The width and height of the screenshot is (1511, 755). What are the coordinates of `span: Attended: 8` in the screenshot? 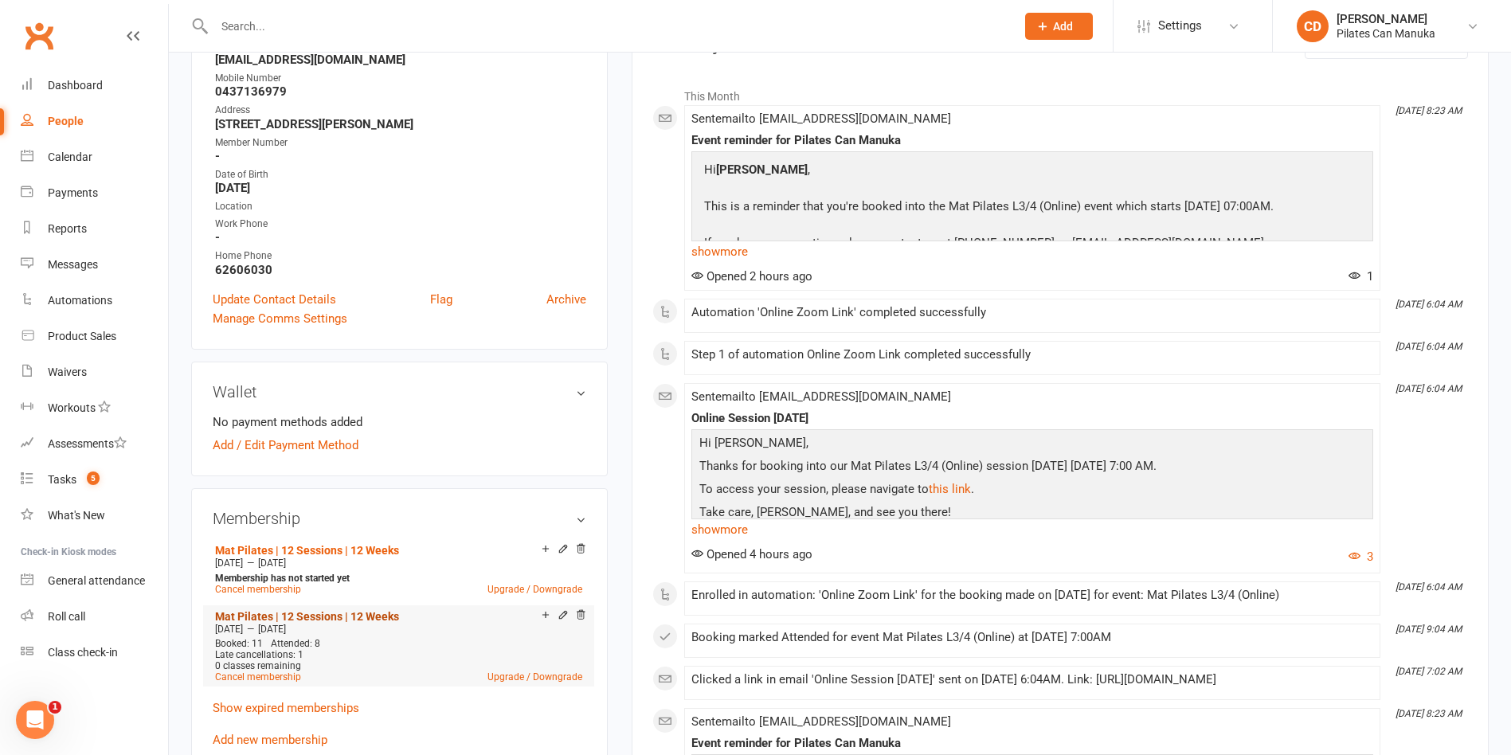 It's located at (296, 644).